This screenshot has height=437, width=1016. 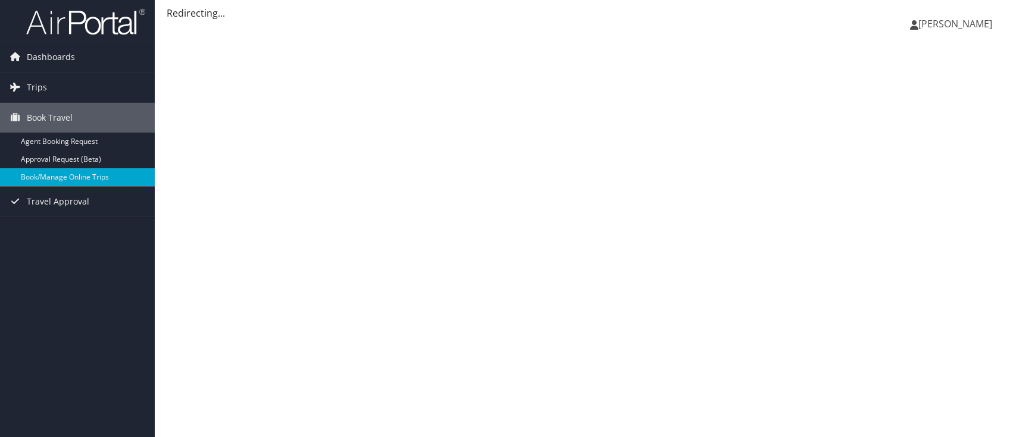 I want to click on div: Redirecting..., so click(x=585, y=13).